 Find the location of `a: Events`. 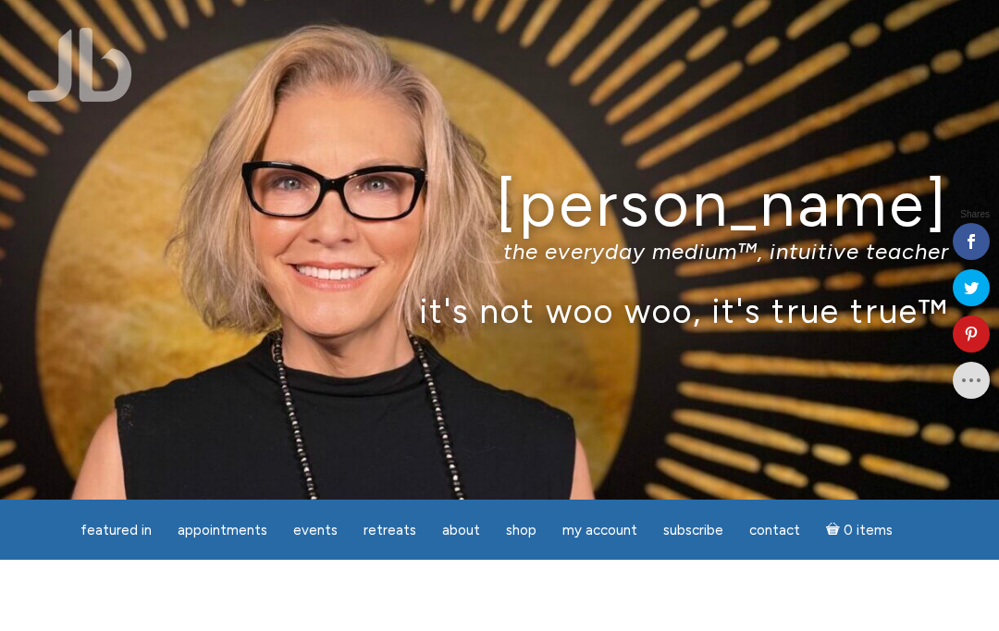

a: Events is located at coordinates (315, 530).